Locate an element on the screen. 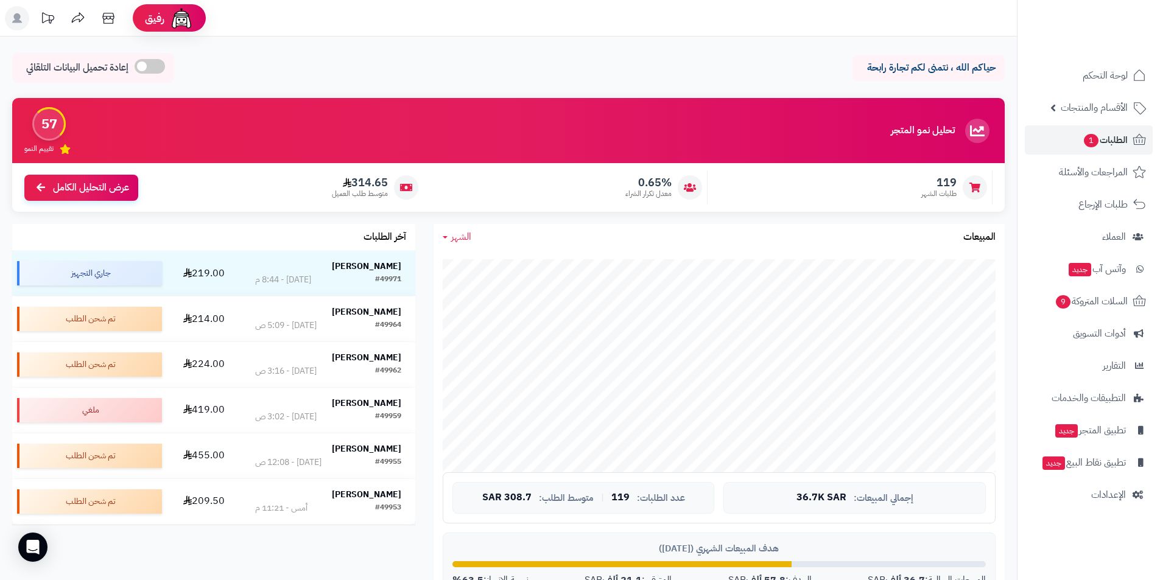 This screenshot has height=580, width=1160. div: #49962 is located at coordinates (388, 371).